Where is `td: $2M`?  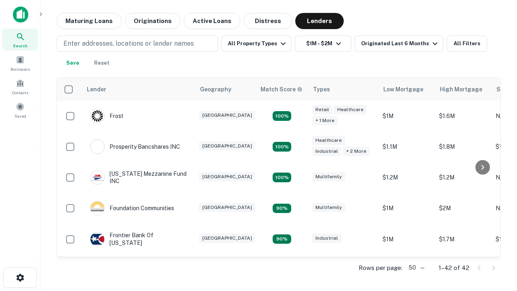
td: $2M is located at coordinates (463, 208).